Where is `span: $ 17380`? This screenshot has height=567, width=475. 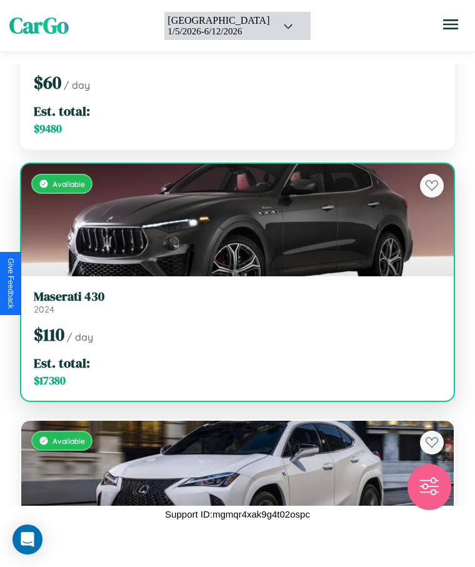
span: $ 17380 is located at coordinates (49, 381).